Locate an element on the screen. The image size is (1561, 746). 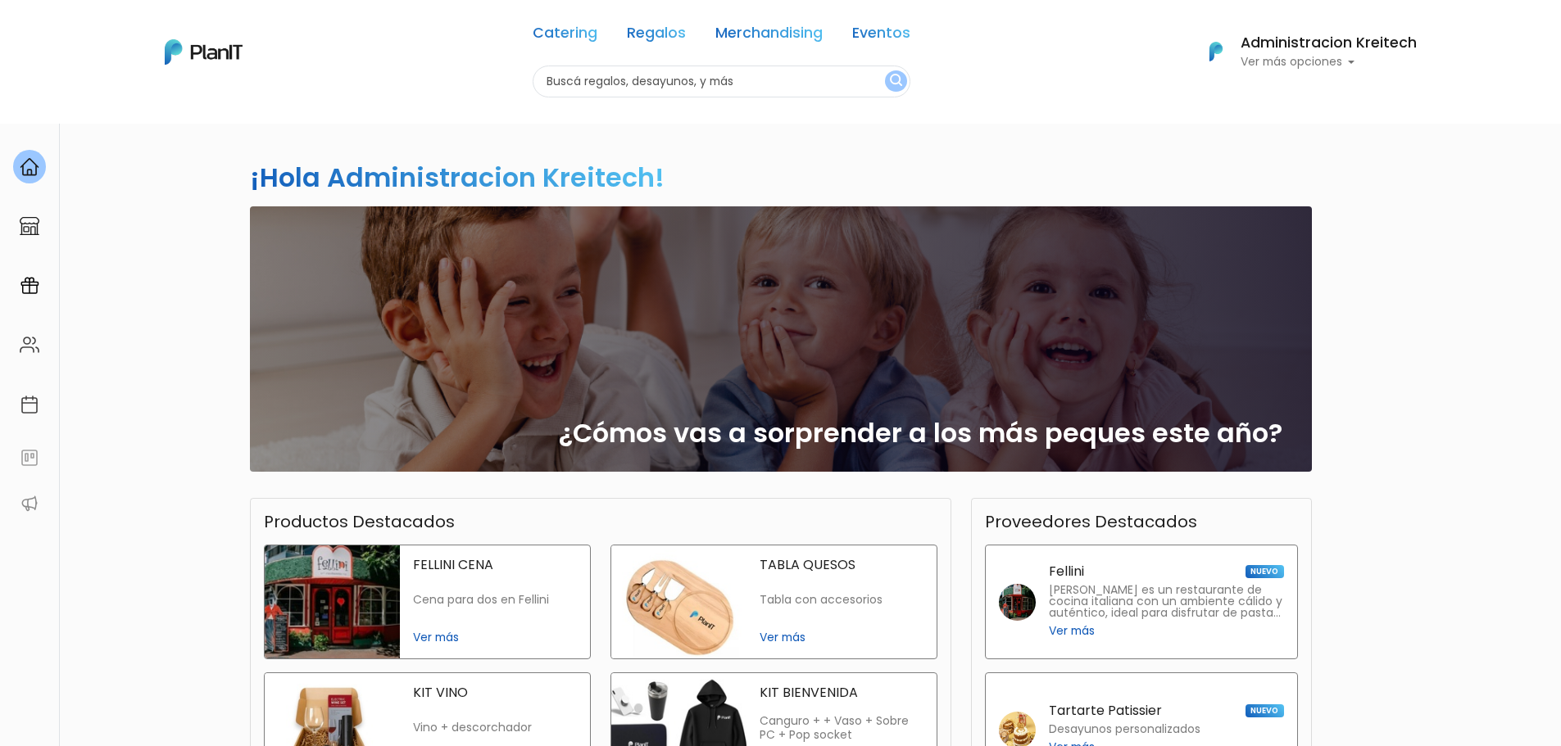
img: marketplace-4ceaa7011d94191e9ded77b95e3339b90024bf715f7c57f8cf31f2d8c509eaba.svg is located at coordinates (29, 226).